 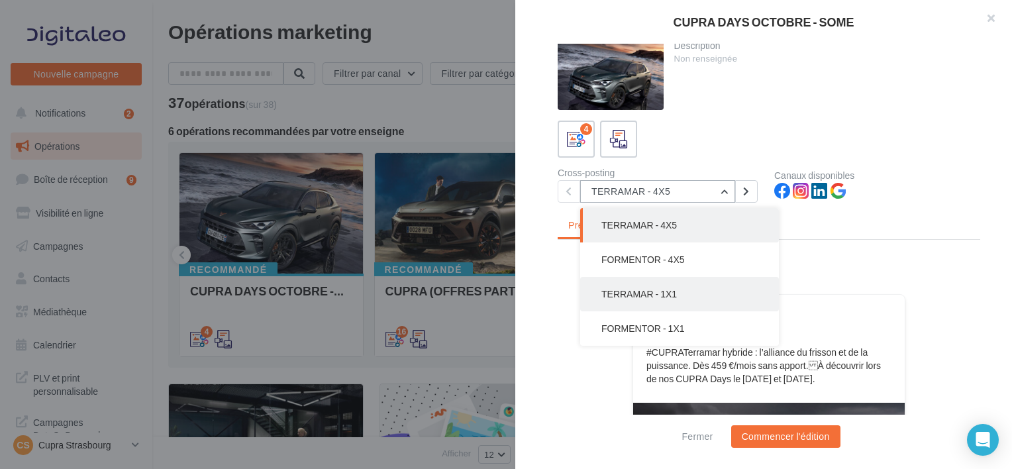 I want to click on button: FORMENTOR - 4X5, so click(x=679, y=260).